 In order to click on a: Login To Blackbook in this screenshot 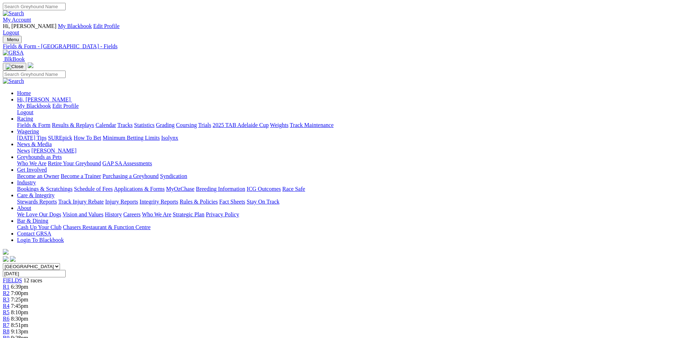, I will do `click(40, 240)`.